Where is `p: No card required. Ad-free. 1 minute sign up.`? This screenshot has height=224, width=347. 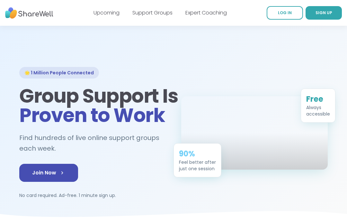 p: No card required. Ad-free. 1 minute sign up. is located at coordinates (93, 195).